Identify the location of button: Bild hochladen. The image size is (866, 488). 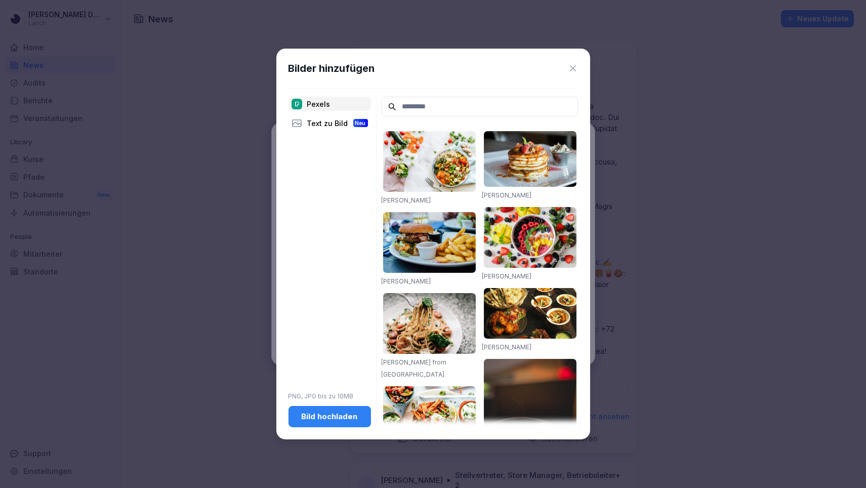
(330, 417).